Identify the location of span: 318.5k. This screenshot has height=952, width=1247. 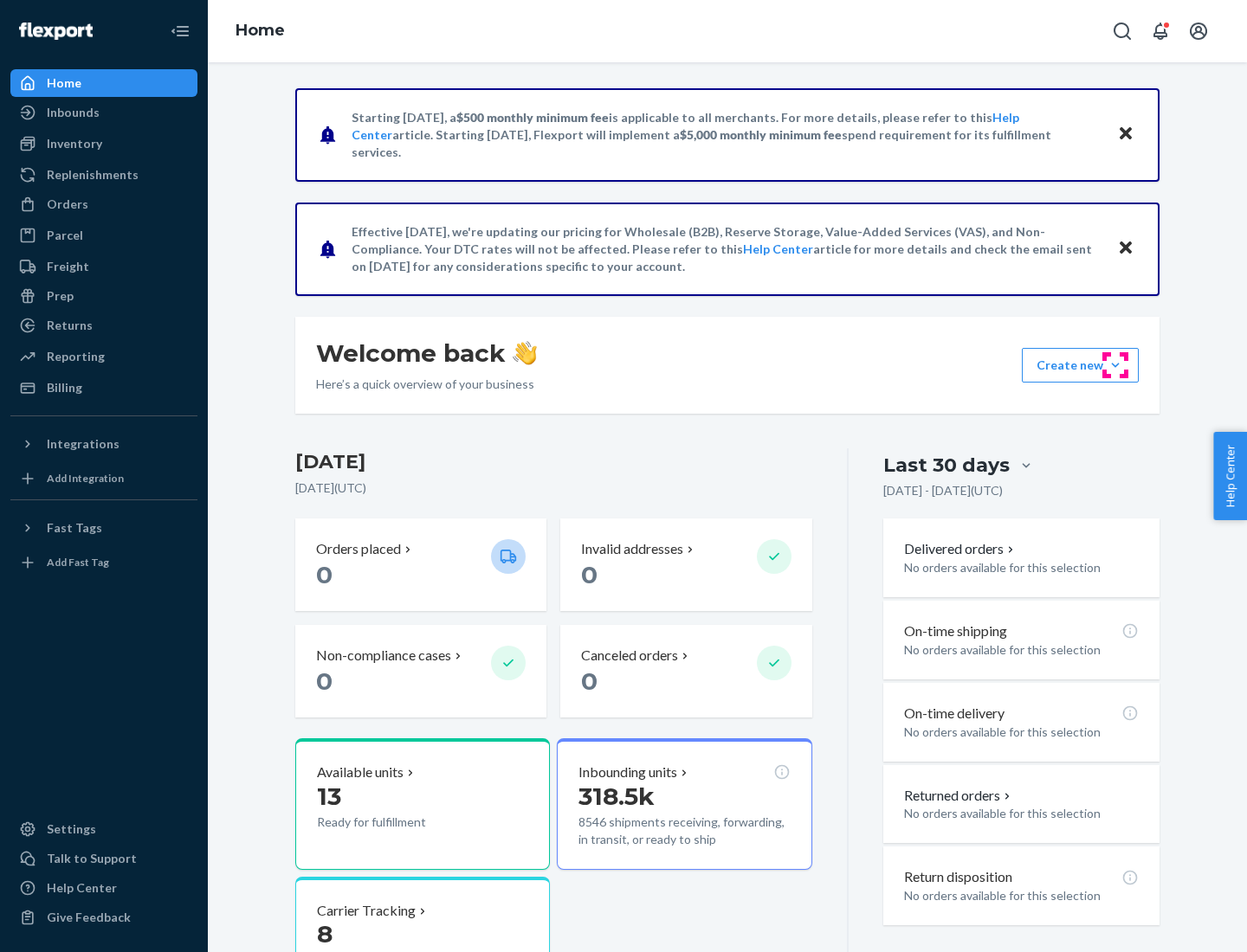
(616, 796).